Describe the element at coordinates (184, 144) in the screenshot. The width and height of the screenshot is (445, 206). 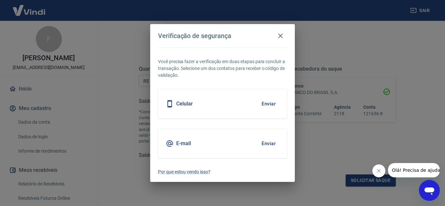
I see `h5: E-mail` at that location.